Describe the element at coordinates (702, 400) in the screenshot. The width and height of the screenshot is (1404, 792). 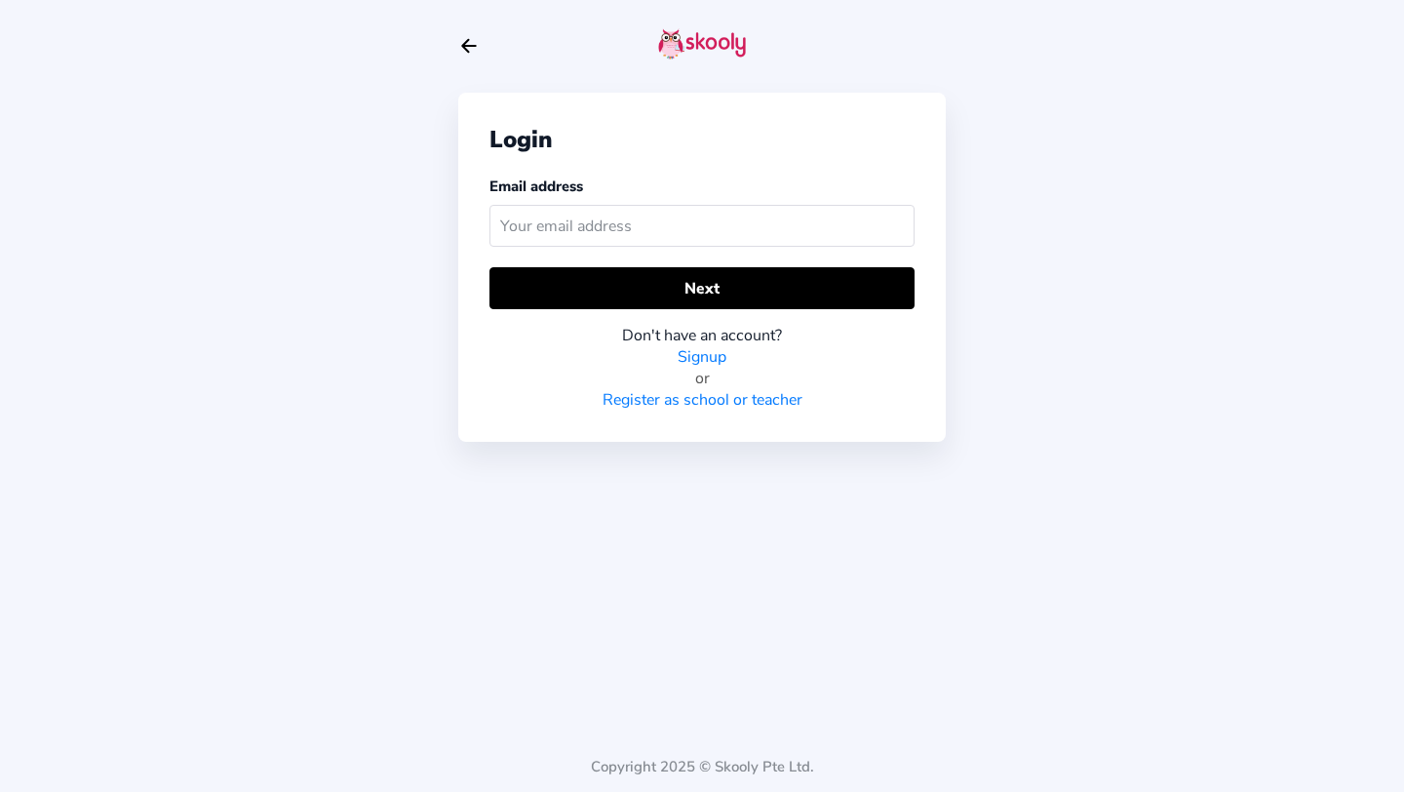
I see `a: Register as school or teacher` at that location.